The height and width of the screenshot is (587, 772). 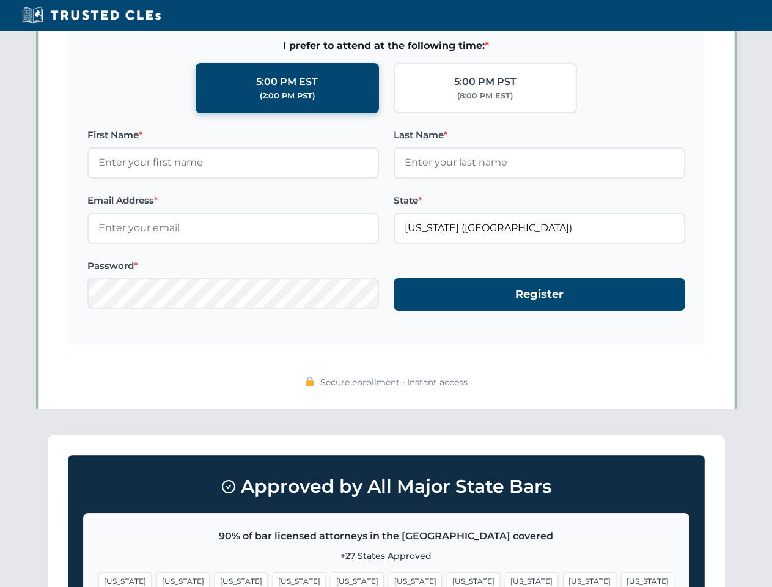 I want to click on label: Last Name, so click(x=539, y=135).